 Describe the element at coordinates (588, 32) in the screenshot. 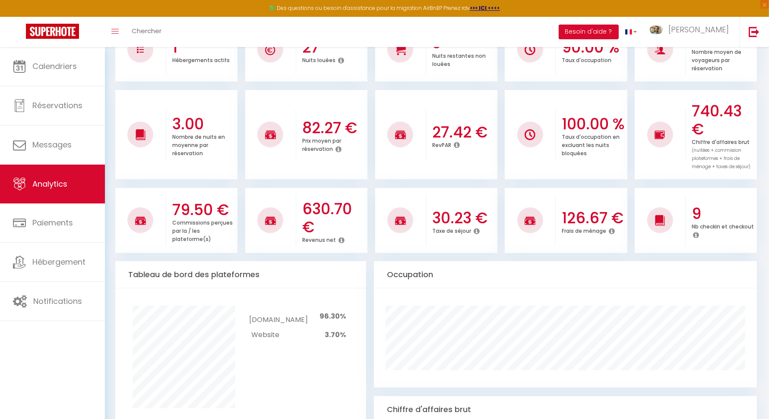

I see `button: Besoin d'aide ?` at that location.